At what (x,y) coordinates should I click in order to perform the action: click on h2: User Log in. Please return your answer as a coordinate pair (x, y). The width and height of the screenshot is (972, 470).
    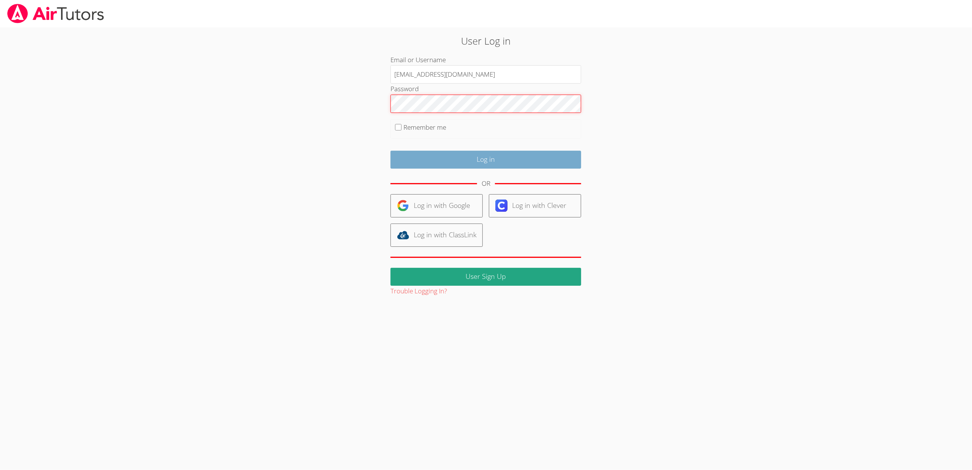
    Looking at the image, I should click on (486, 41).